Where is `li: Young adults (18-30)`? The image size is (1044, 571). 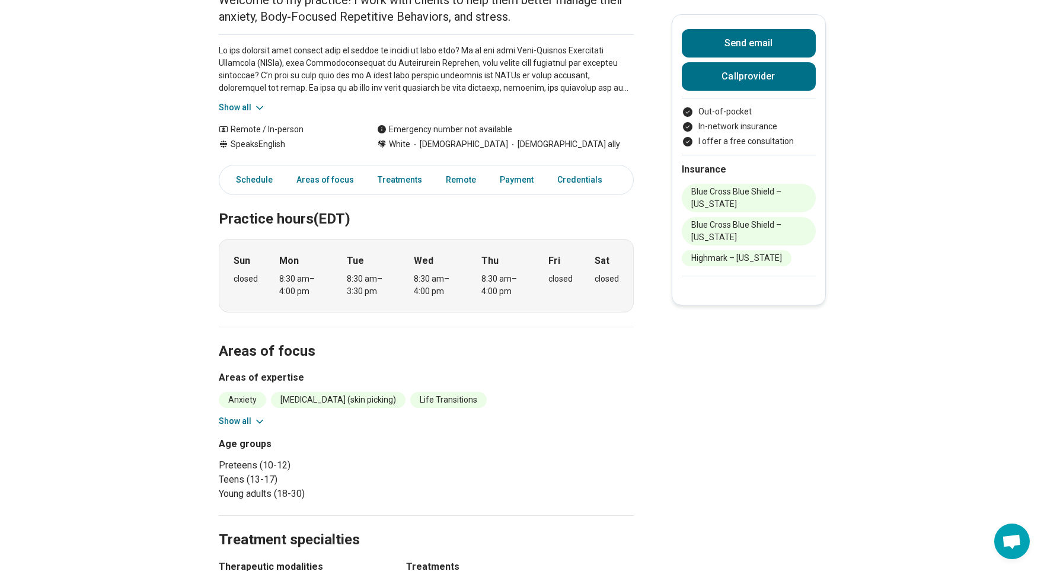 li: Young adults (18-30) is located at coordinates (320, 494).